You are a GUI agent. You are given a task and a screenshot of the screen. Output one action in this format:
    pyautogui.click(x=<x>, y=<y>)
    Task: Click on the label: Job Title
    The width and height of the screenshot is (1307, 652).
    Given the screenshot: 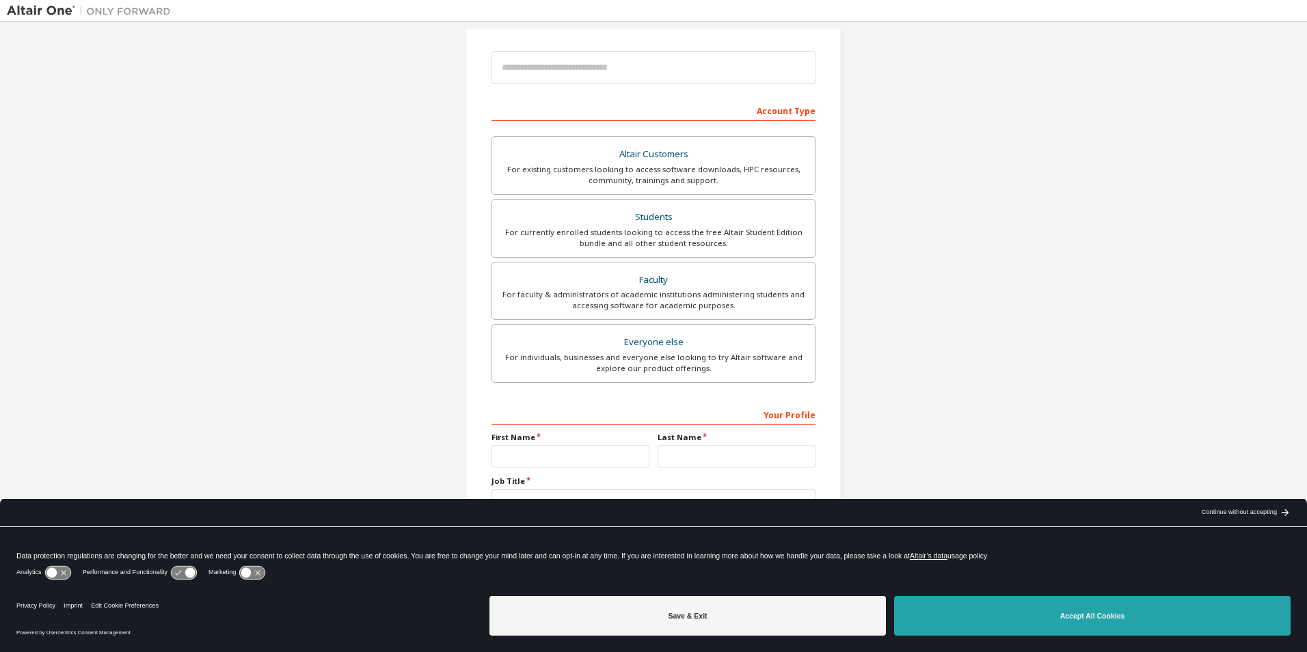 What is the action you would take?
    pyautogui.click(x=653, y=481)
    